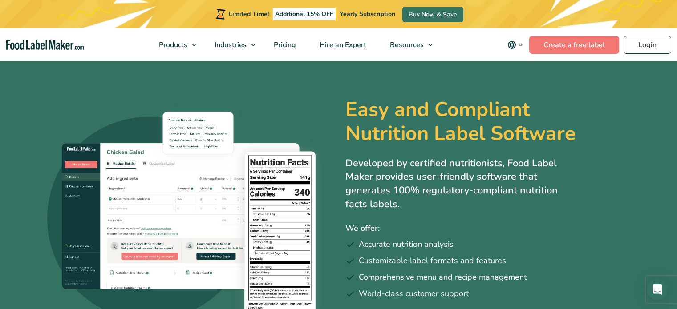 This screenshot has width=677, height=309. What do you see at coordinates (432, 261) in the screenshot?
I see `span: Customizable label formats and features` at bounding box center [432, 261].